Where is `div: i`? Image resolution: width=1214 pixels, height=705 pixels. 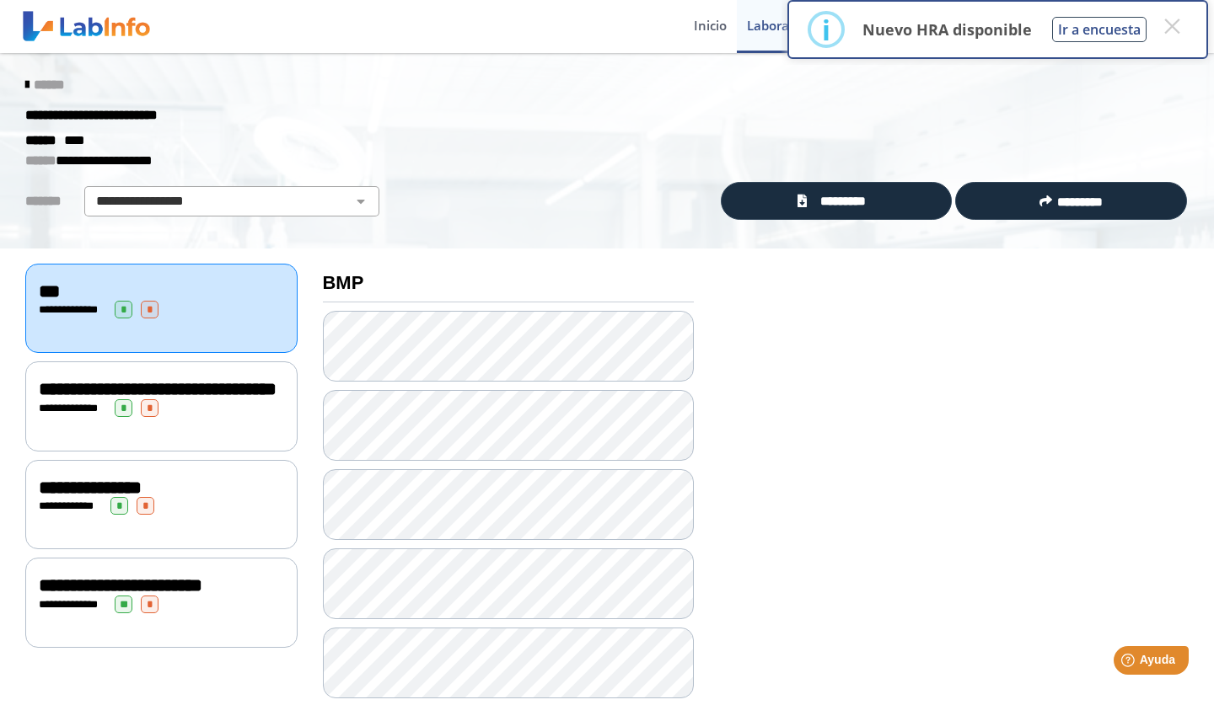 div: i is located at coordinates (826, 30).